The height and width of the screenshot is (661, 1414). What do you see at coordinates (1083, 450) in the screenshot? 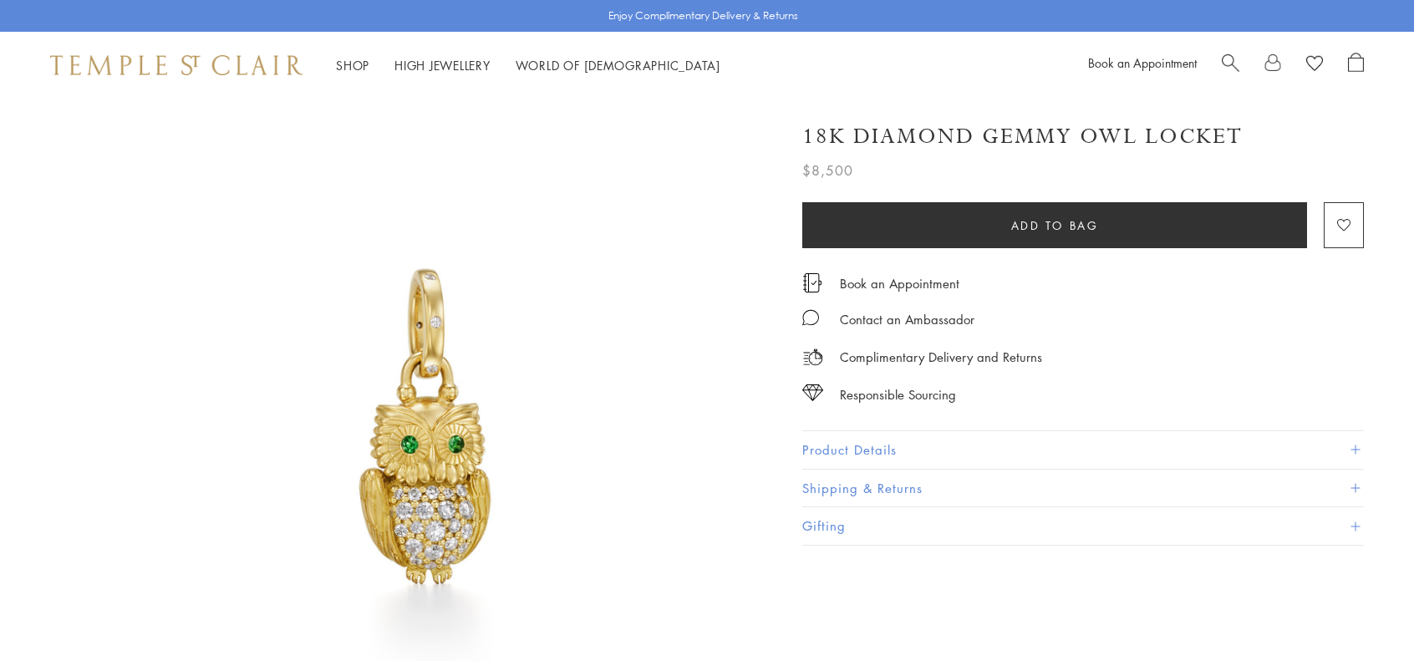
I see `button: Product Details` at bounding box center [1083, 450].